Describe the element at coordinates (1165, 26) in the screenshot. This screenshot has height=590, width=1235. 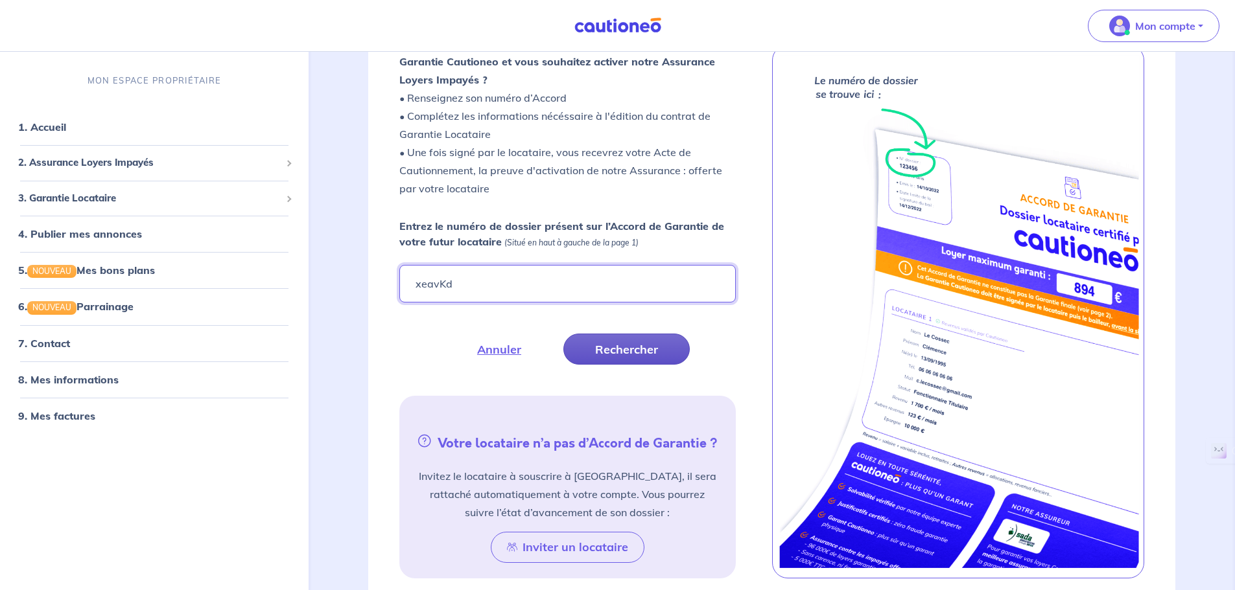
I see `p: Mon compte` at that location.